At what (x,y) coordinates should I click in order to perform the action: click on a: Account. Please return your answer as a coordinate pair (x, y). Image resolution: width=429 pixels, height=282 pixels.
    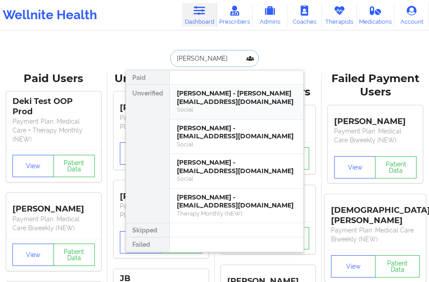
    Looking at the image, I should click on (412, 15).